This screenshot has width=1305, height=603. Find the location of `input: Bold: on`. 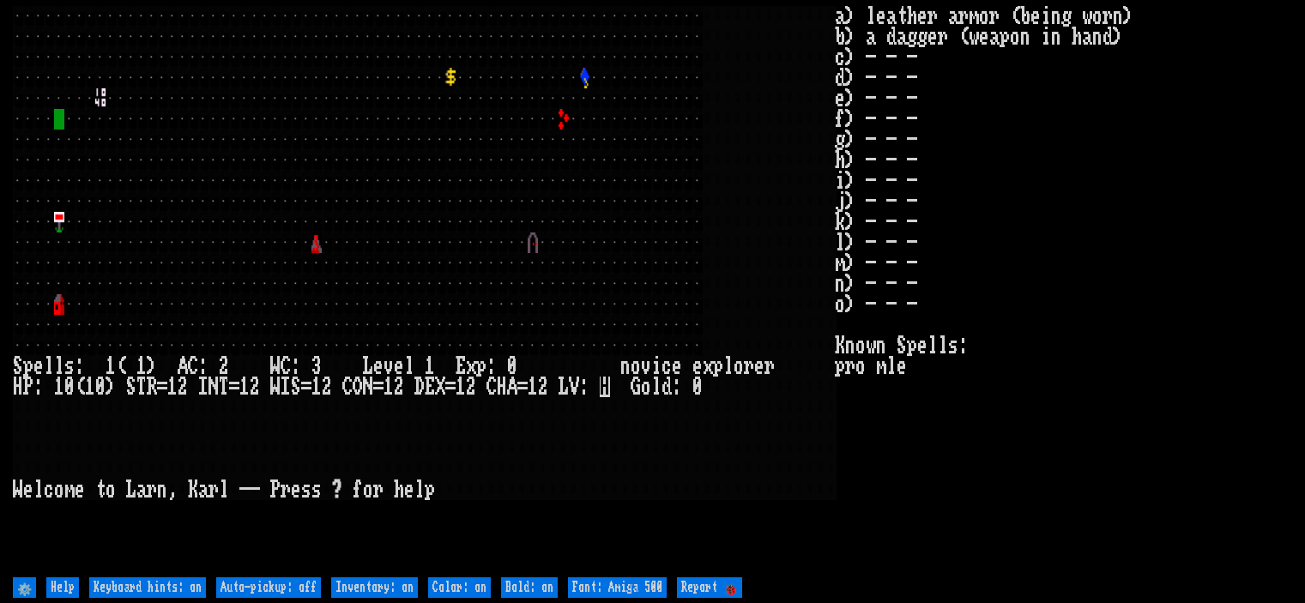

input: Bold: on is located at coordinates (529, 588).